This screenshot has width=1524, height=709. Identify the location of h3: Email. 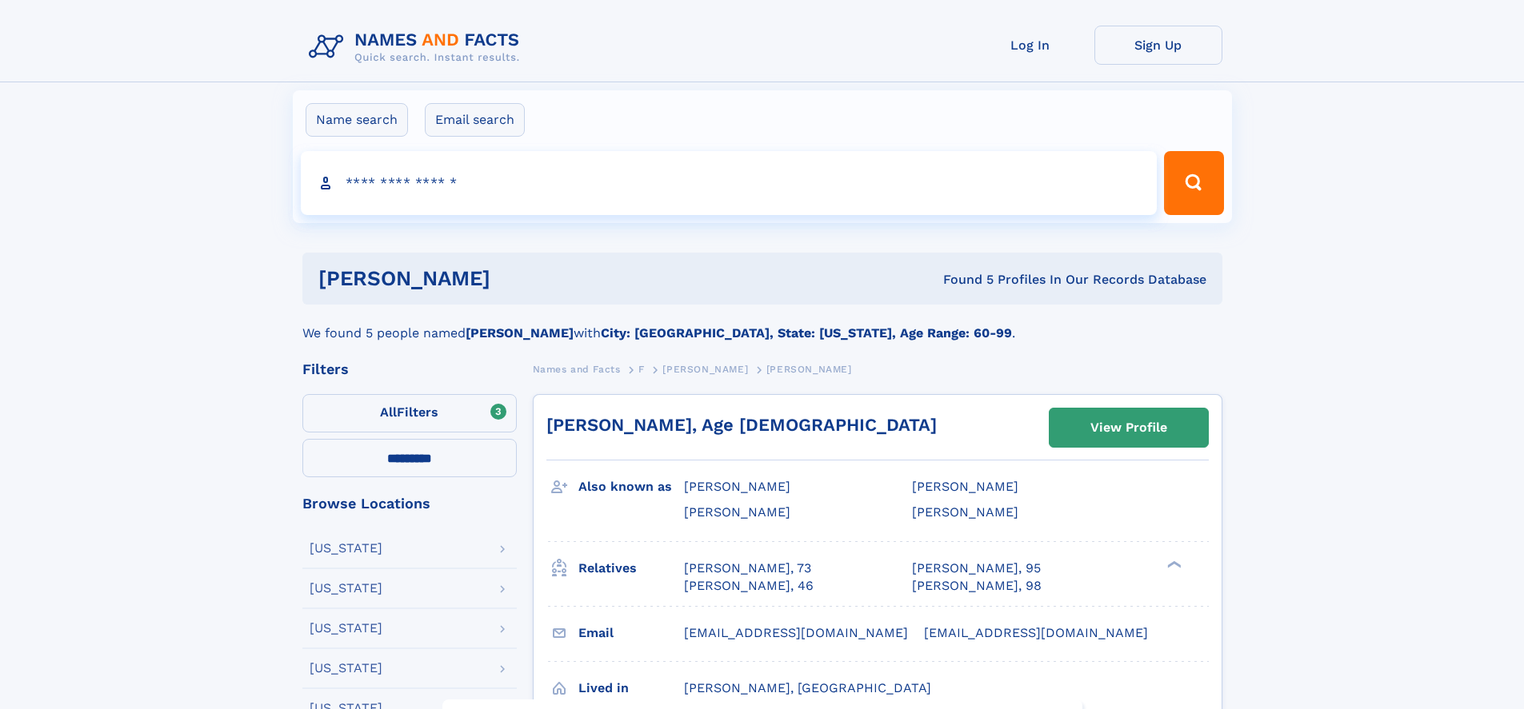
(631, 633).